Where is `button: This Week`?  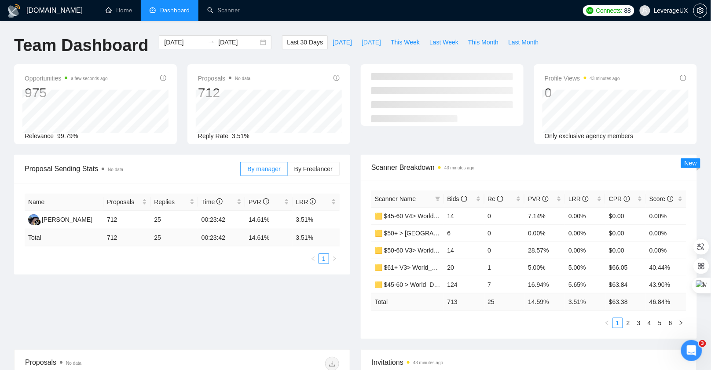 button: This Week is located at coordinates (405, 42).